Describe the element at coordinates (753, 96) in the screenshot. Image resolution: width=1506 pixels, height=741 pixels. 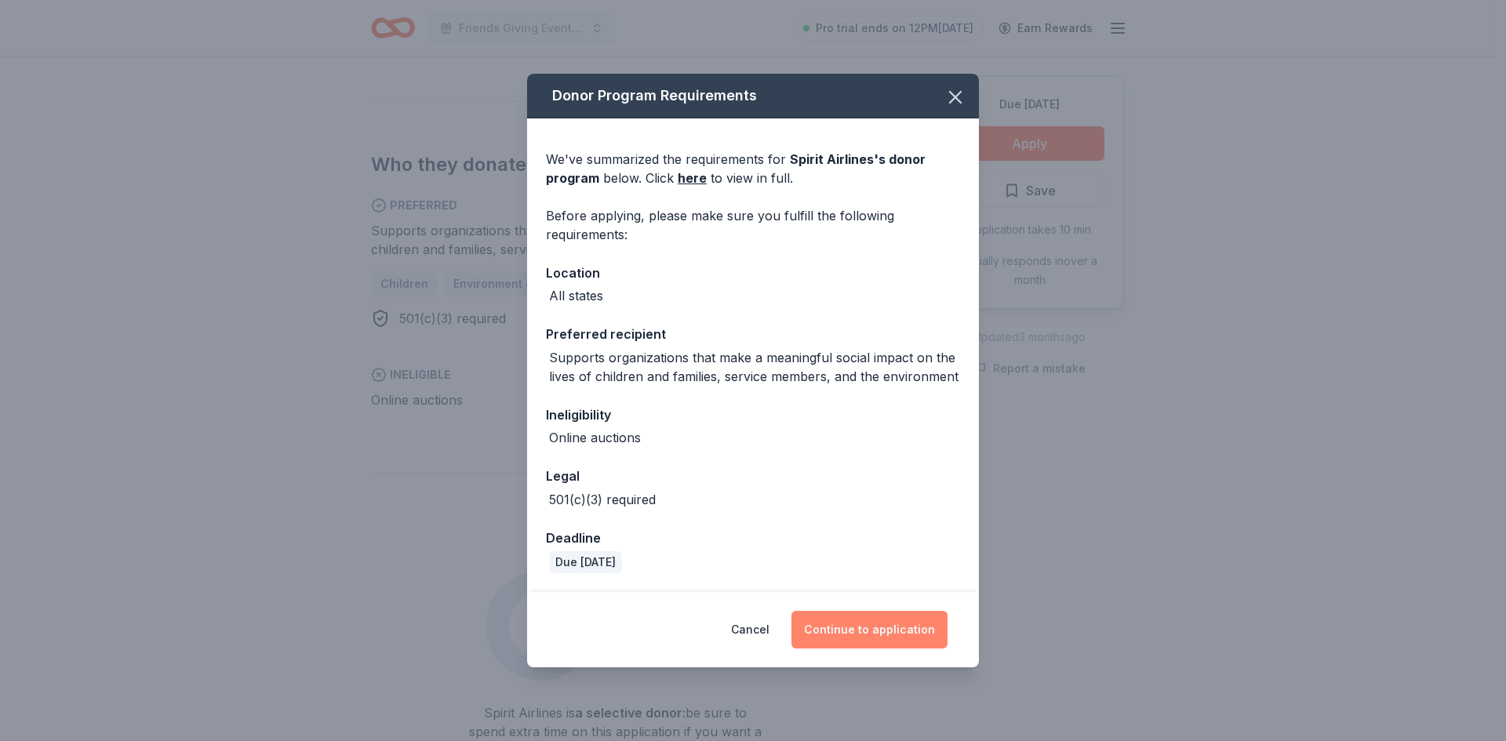
I see `div: Donor Program Requirements` at that location.